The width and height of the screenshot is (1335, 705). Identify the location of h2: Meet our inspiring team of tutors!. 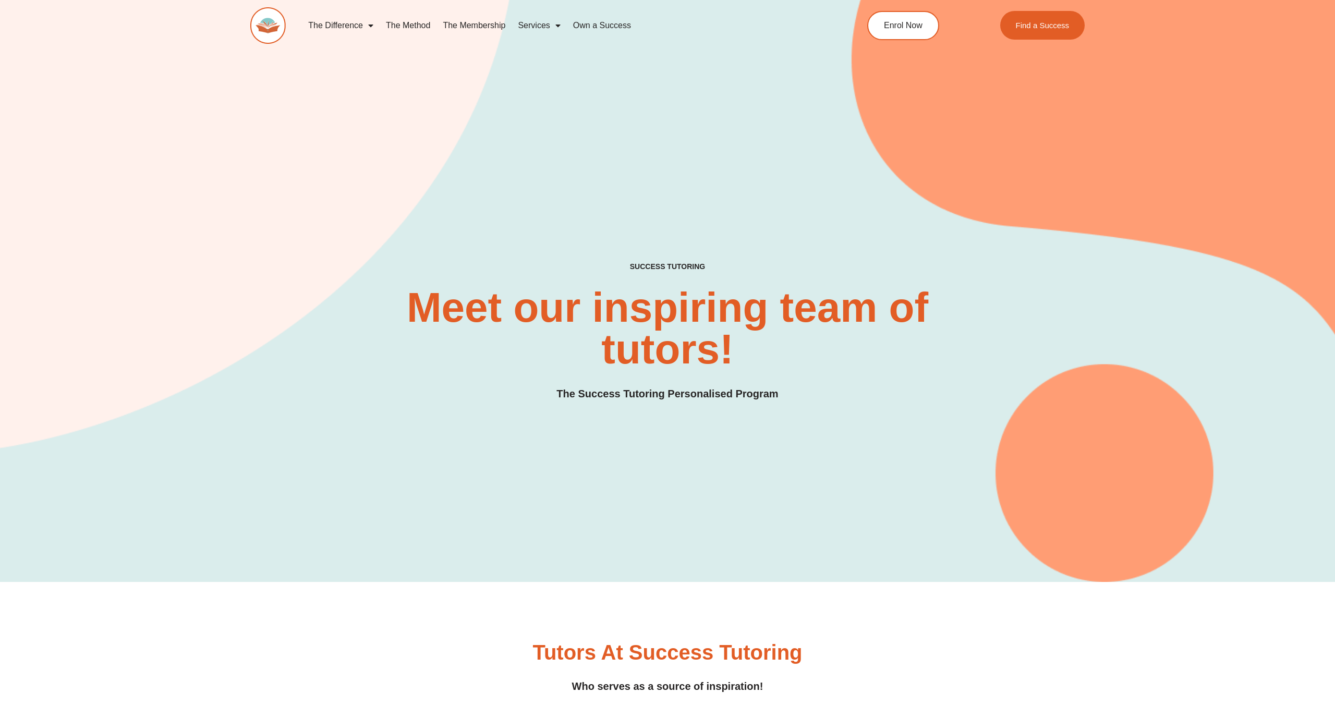
(667, 328).